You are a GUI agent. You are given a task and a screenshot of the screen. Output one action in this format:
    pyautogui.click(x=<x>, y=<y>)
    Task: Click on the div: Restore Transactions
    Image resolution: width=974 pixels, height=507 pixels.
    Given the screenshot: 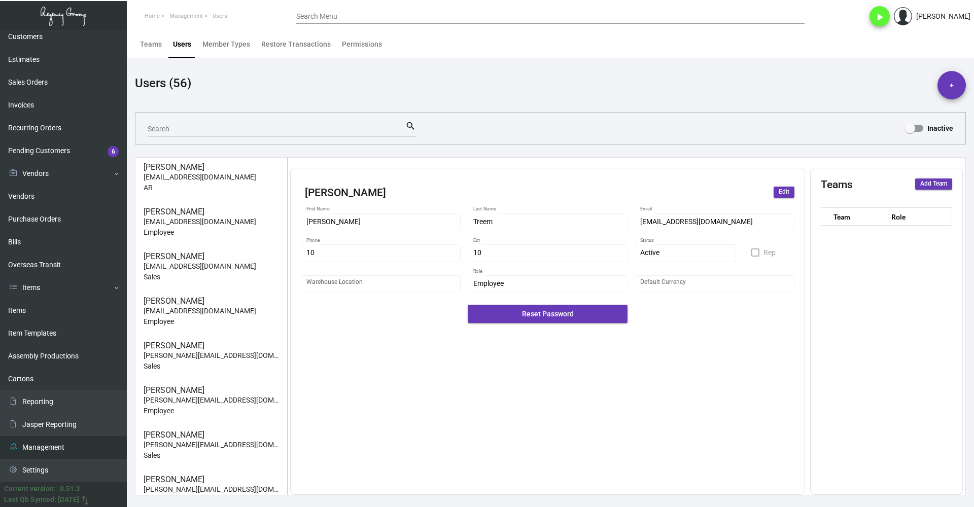 What is the action you would take?
    pyautogui.click(x=296, y=44)
    